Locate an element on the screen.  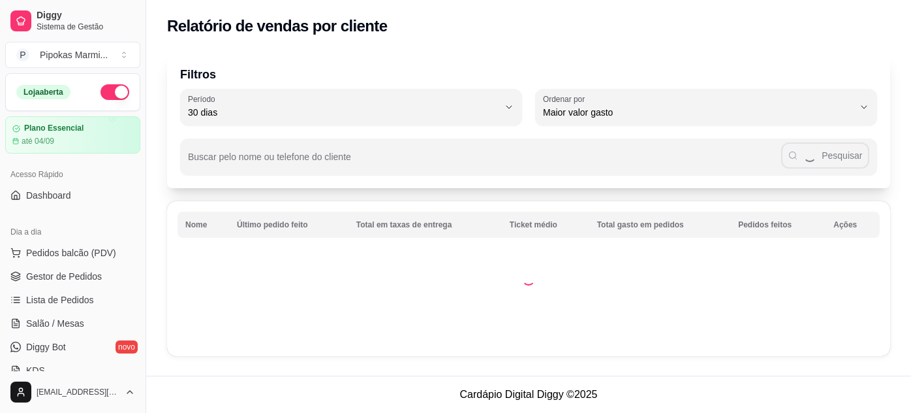
label: Período is located at coordinates (204, 99).